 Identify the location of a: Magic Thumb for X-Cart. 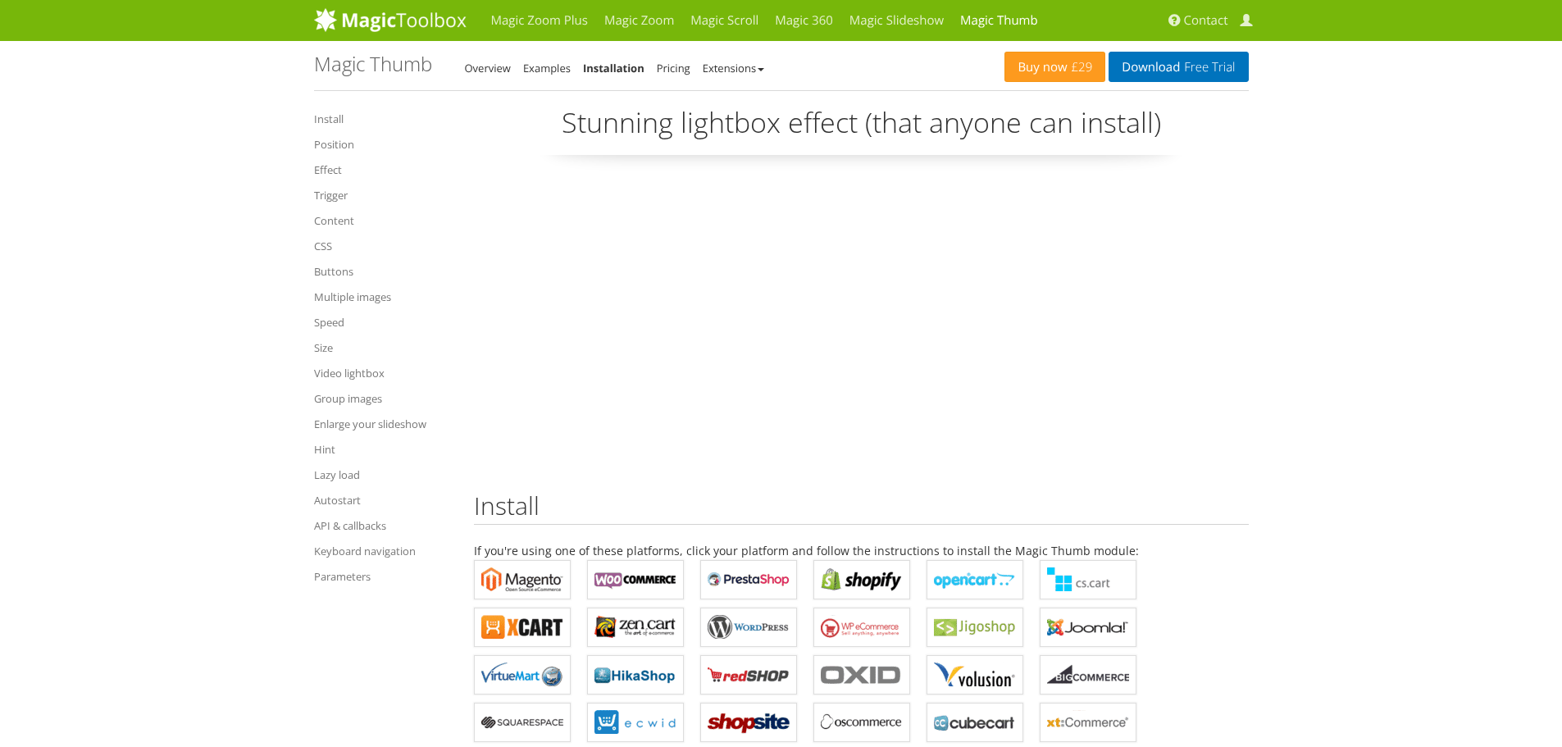
(522, 627).